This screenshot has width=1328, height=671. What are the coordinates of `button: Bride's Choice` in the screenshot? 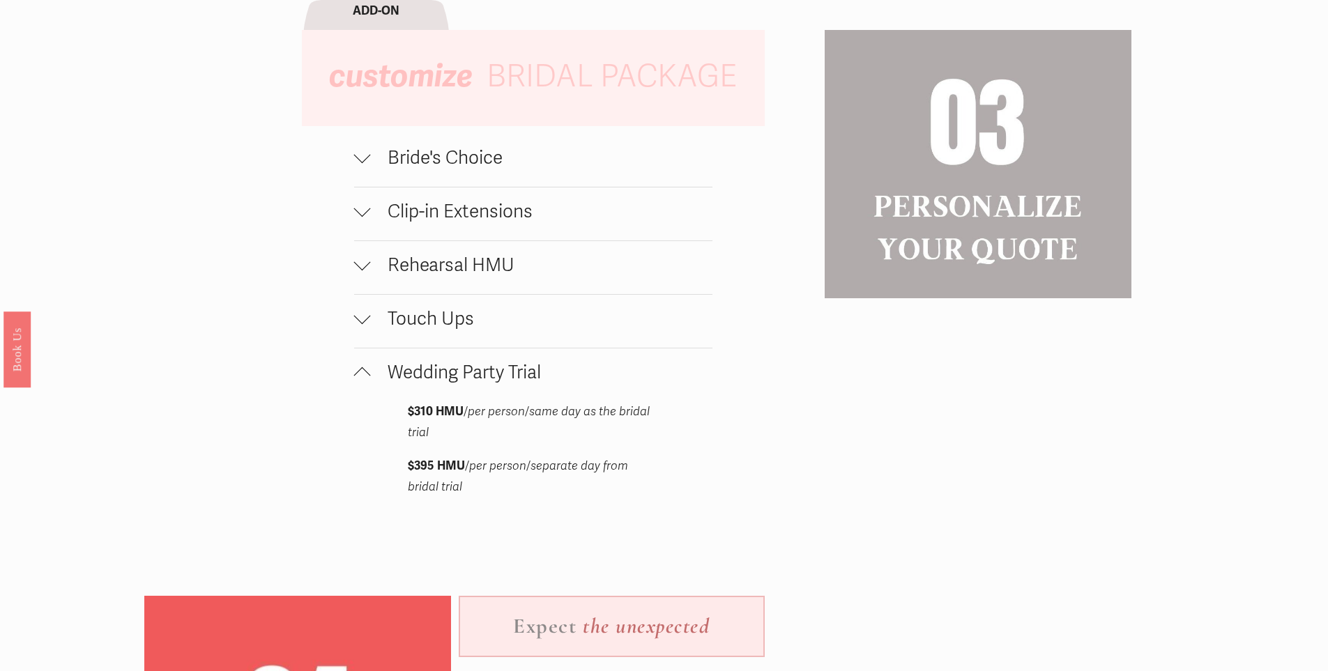 It's located at (533, 160).